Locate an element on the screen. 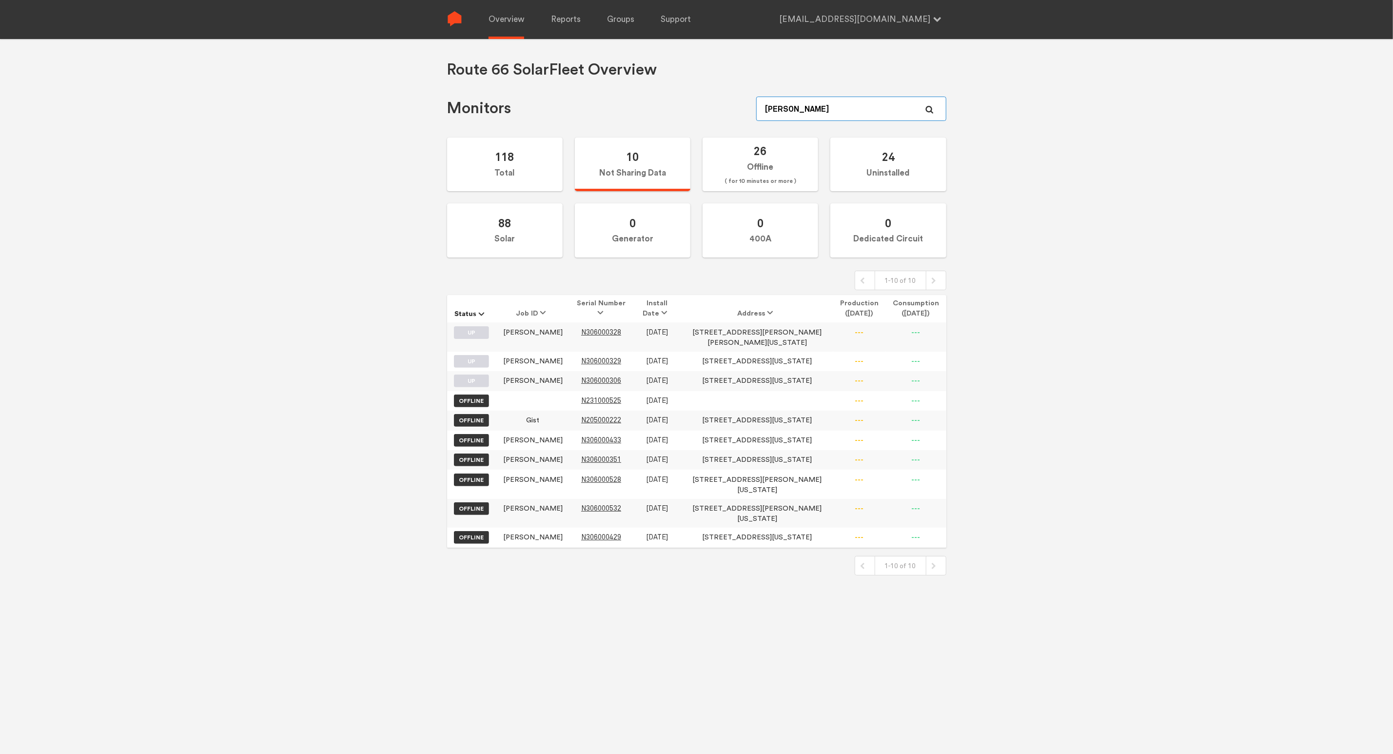 Image resolution: width=1393 pixels, height=754 pixels. span: N306000528 is located at coordinates (601, 479).